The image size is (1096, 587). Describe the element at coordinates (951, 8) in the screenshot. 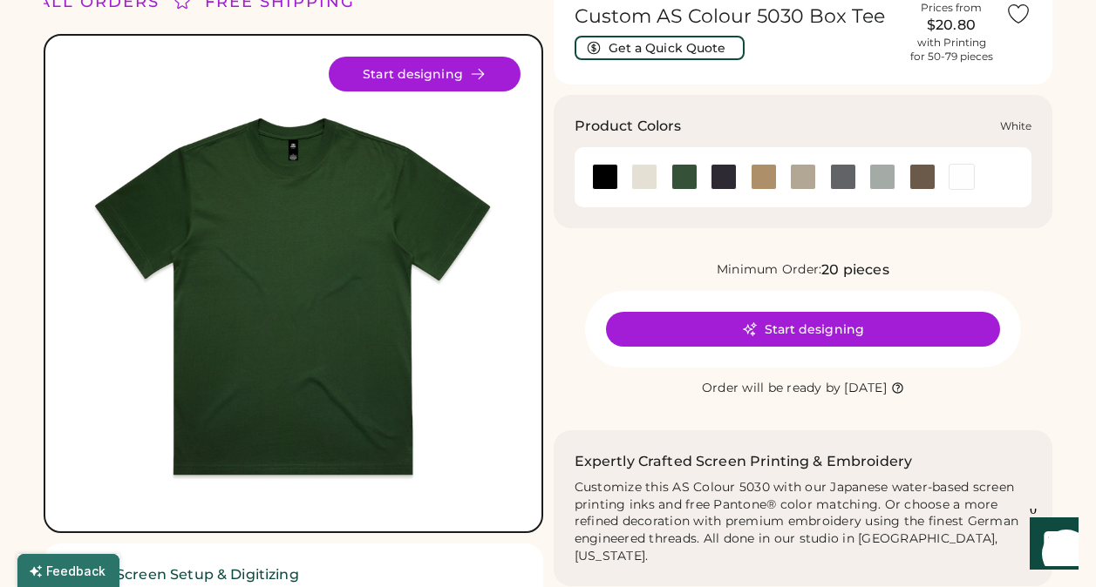

I see `div: Prices from` at that location.